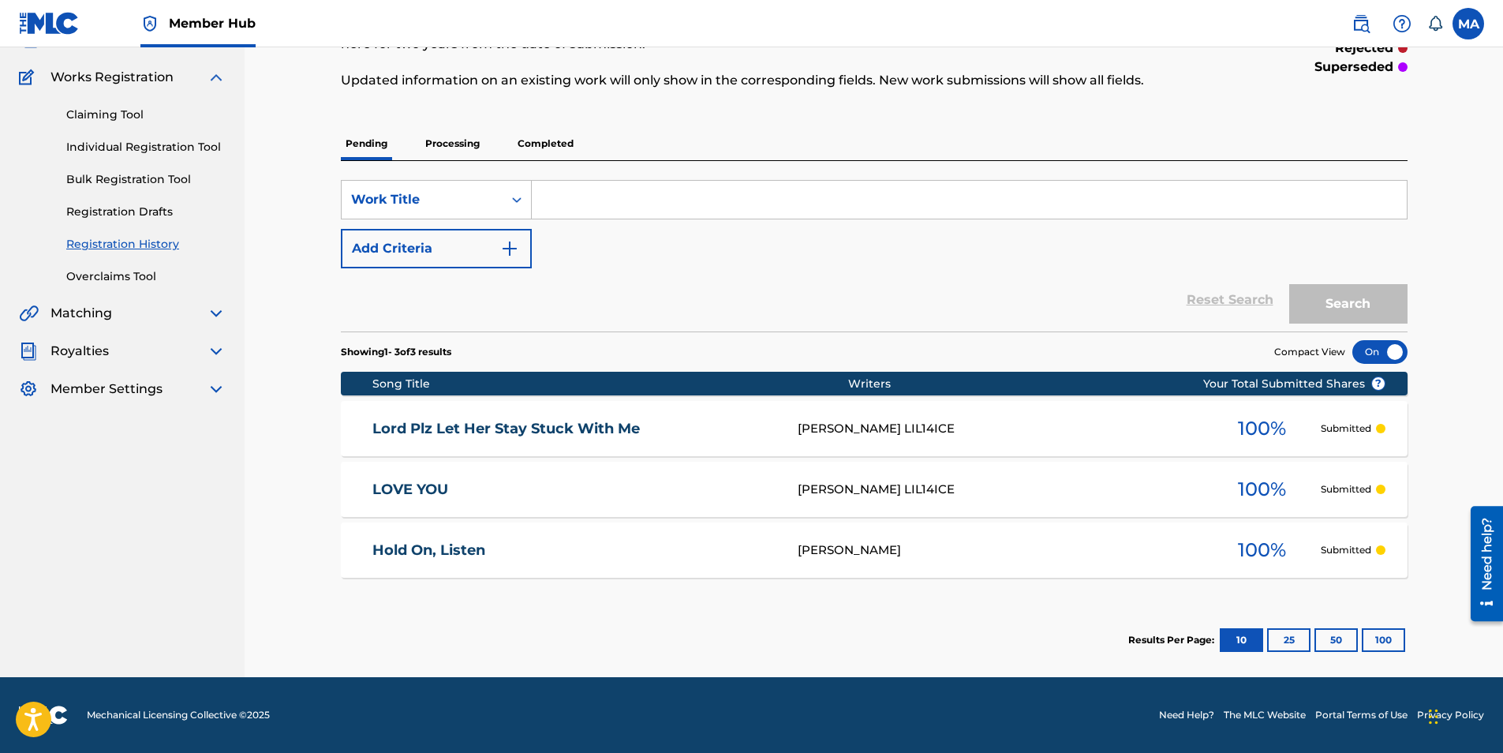  What do you see at coordinates (1383, 640) in the screenshot?
I see `button: 100` at bounding box center [1383, 640].